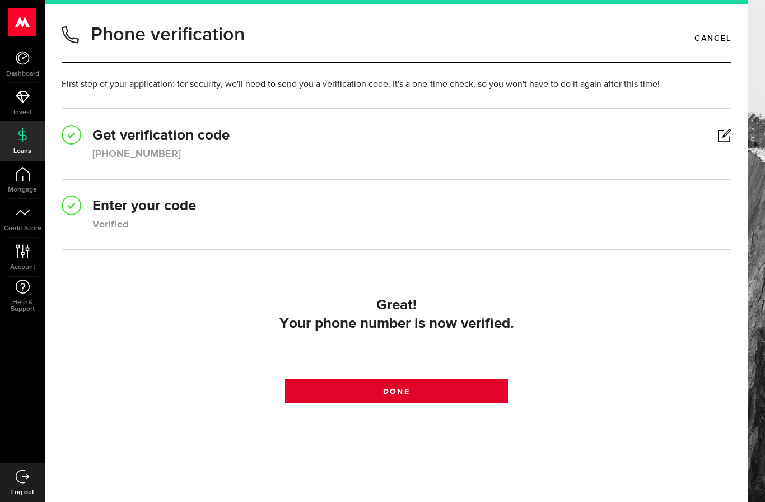 This screenshot has height=502, width=765. Describe the element at coordinates (396, 135) in the screenshot. I see `h2: Get verification code` at that location.